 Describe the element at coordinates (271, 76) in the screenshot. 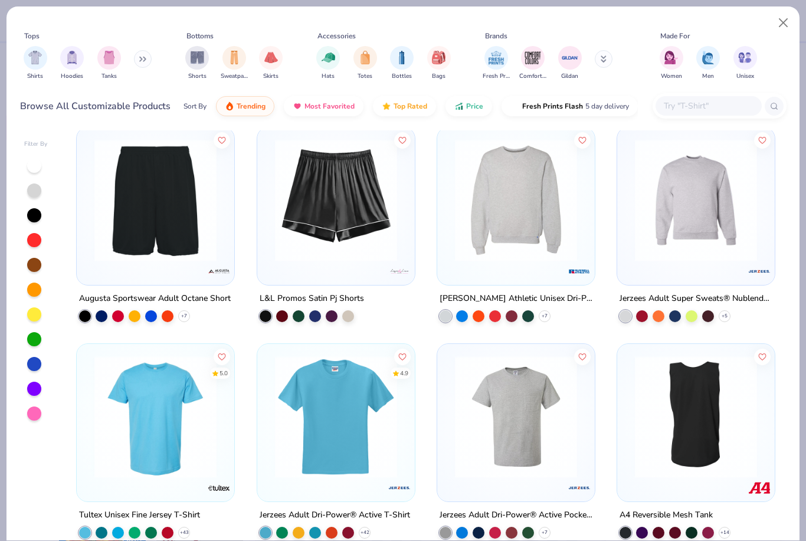

I see `span: Skirts` at that location.